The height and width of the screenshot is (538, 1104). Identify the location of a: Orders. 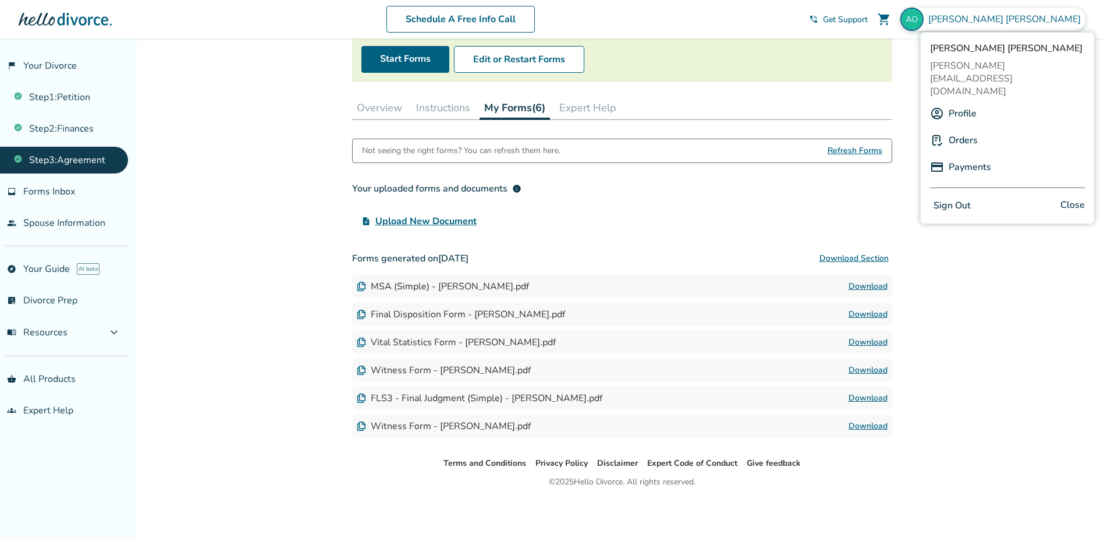
(963, 140).